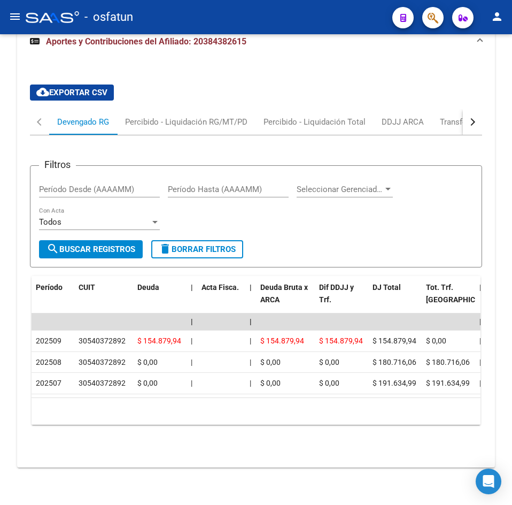 This screenshot has width=512, height=505. I want to click on datatable-header-cell: Deuda, so click(160, 300).